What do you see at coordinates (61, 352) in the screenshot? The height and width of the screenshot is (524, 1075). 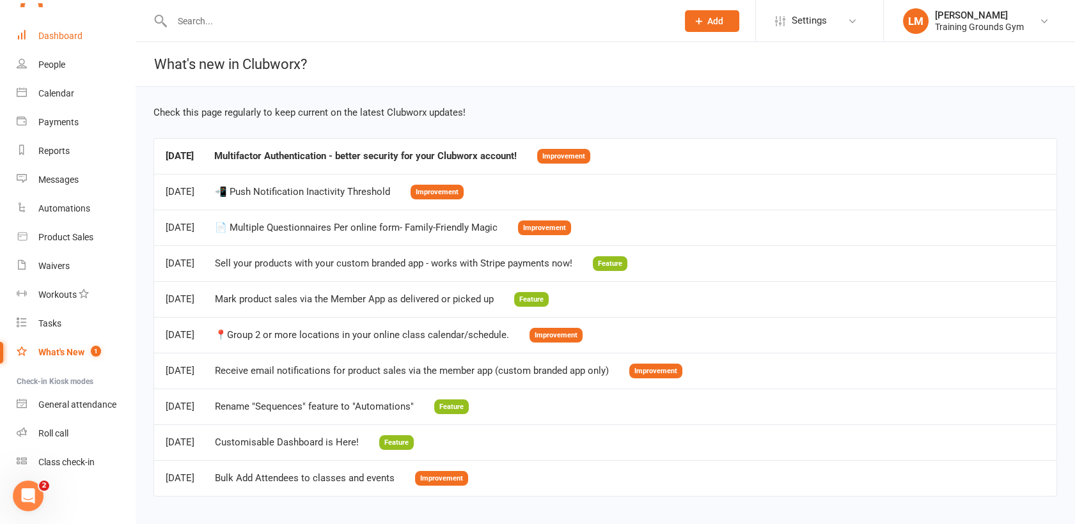 I see `div: What's New` at bounding box center [61, 352].